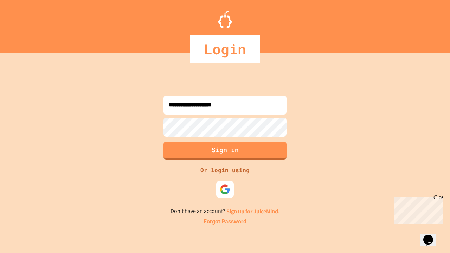 The image size is (450, 253). What do you see at coordinates (225, 170) in the screenshot?
I see `div: Or login using` at bounding box center [225, 170].